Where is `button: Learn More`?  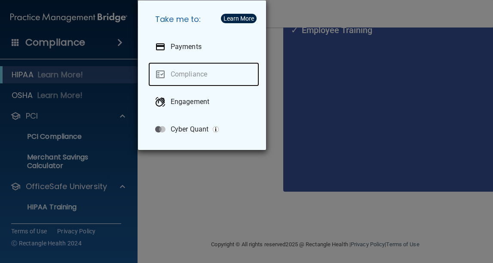 button: Learn More is located at coordinates (238, 18).